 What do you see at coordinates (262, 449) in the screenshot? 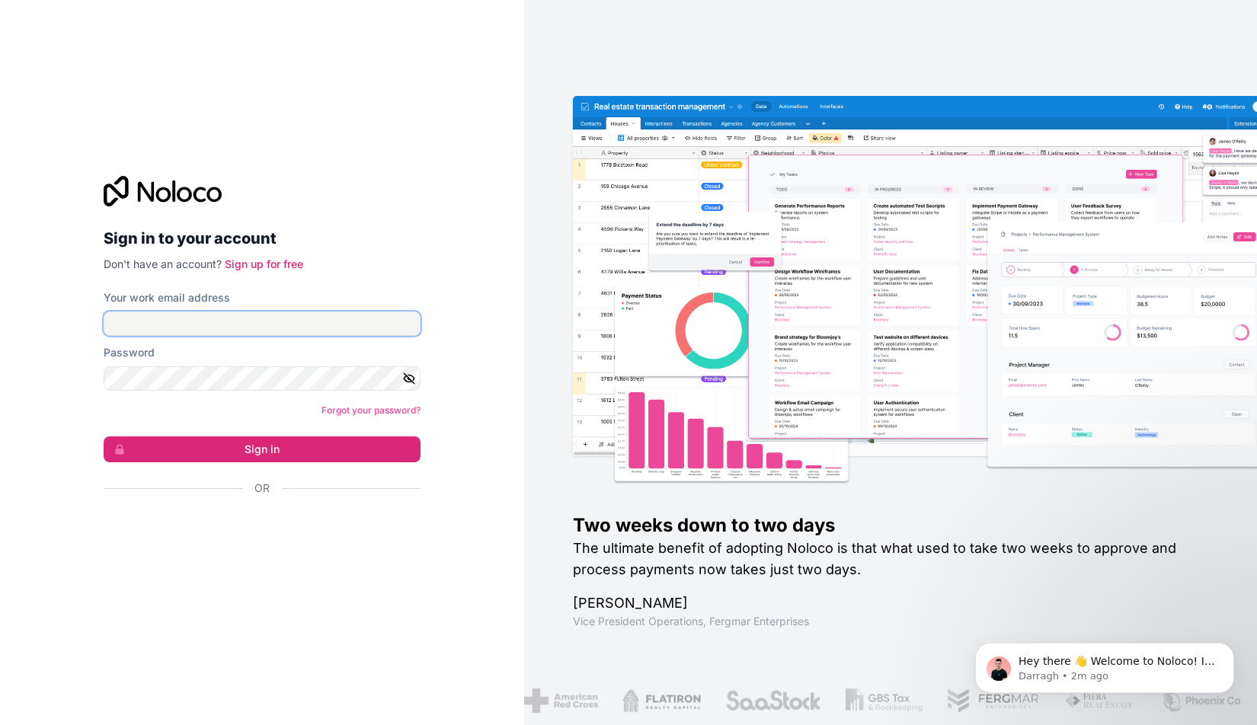
I see `button: Sign in` at bounding box center [262, 449].